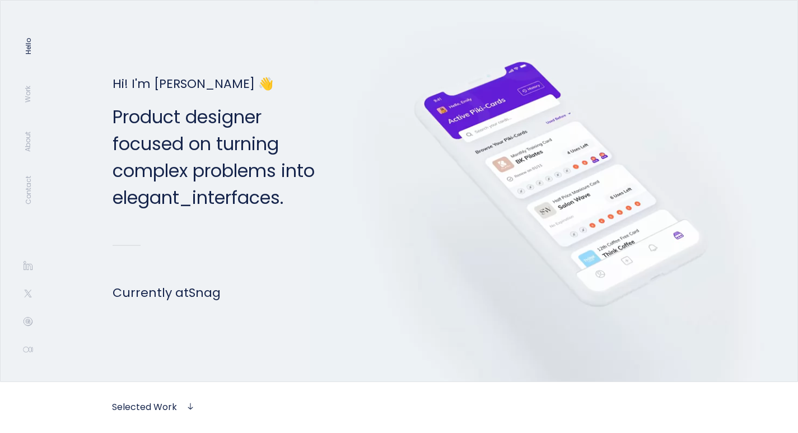 This screenshot has width=798, height=433. Describe the element at coordinates (28, 189) in the screenshot. I see `a: Contact` at that location.